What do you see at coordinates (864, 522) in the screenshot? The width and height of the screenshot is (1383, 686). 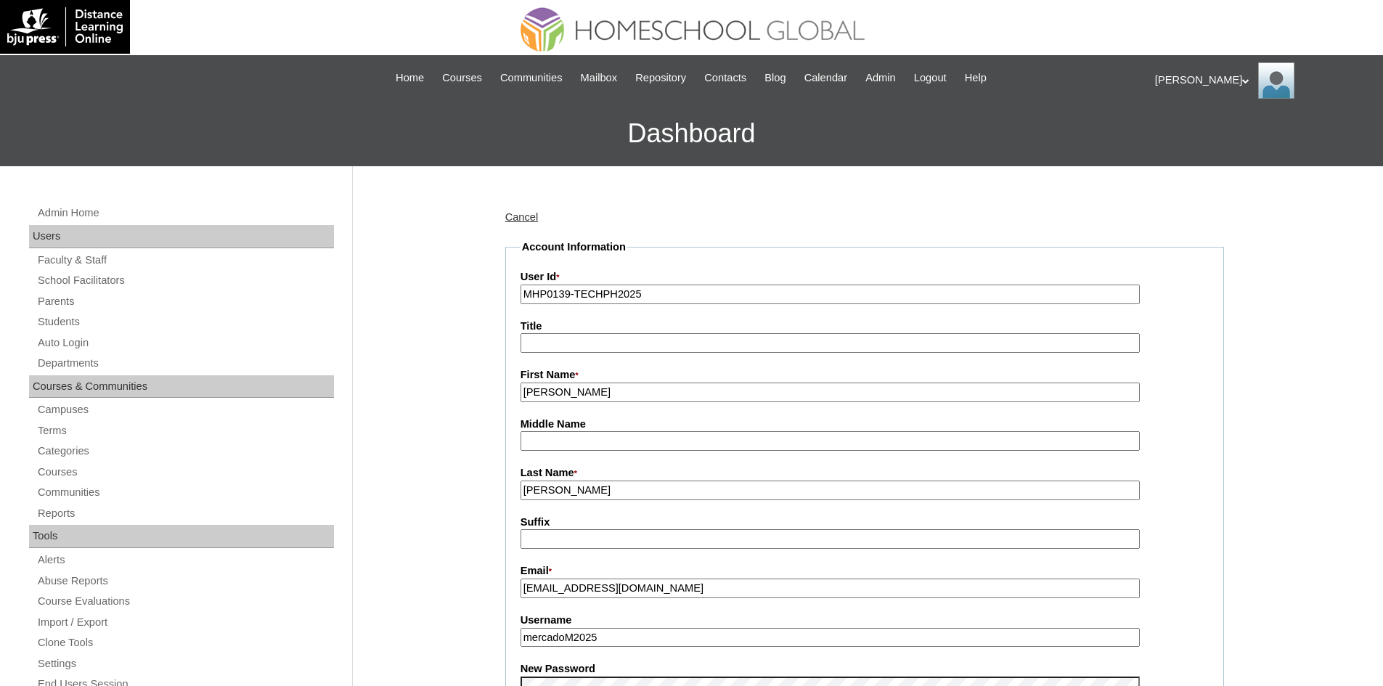 I see `label: Suffix` at bounding box center [864, 522].